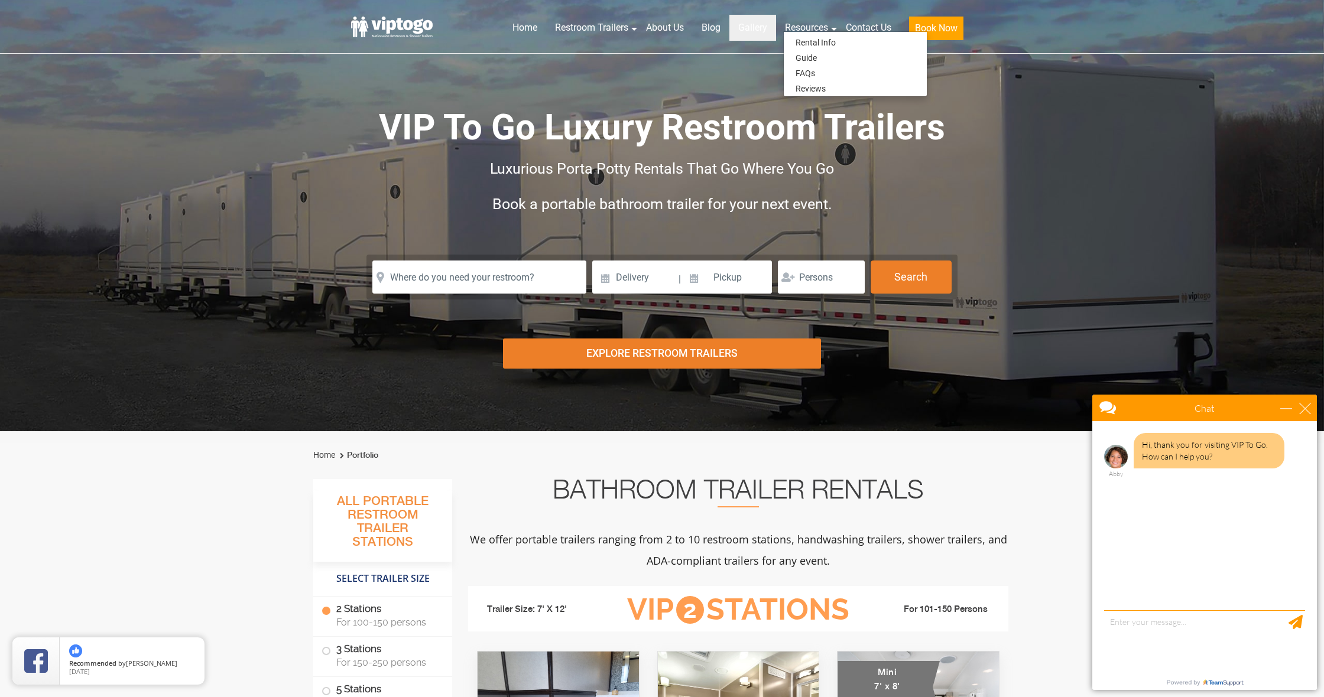 The image size is (1324, 697). I want to click on button: Search, so click(911, 277).